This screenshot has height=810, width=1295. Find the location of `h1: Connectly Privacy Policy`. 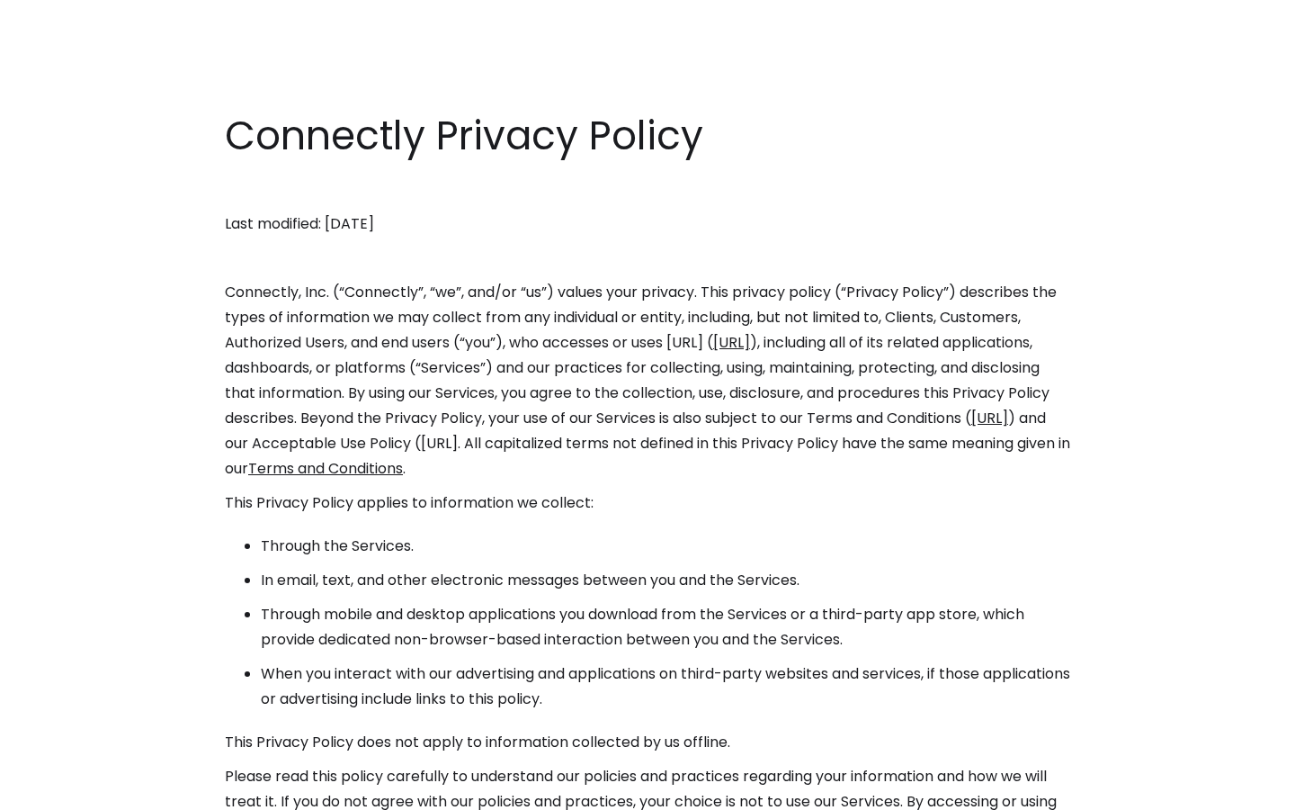

h1: Connectly Privacy Policy is located at coordinates (648, 136).